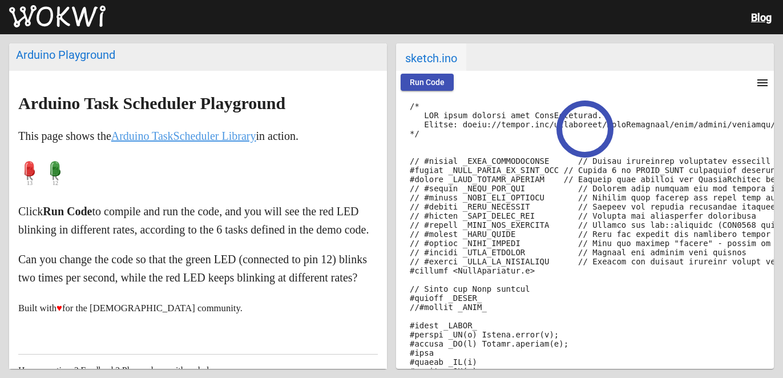 The width and height of the screenshot is (783, 378). Describe the element at coordinates (198, 268) in the screenshot. I see `p: Can you change the code so that the green LED (connected to pin 12) blinks two times per second, ...` at that location.